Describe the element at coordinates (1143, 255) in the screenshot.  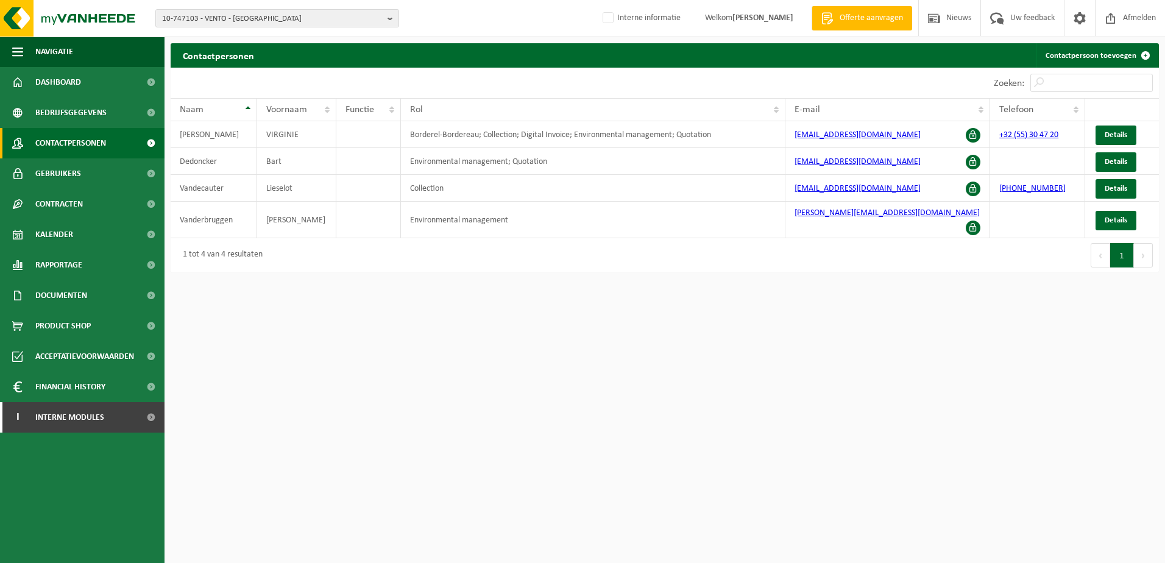
I see `button: Next` at that location.